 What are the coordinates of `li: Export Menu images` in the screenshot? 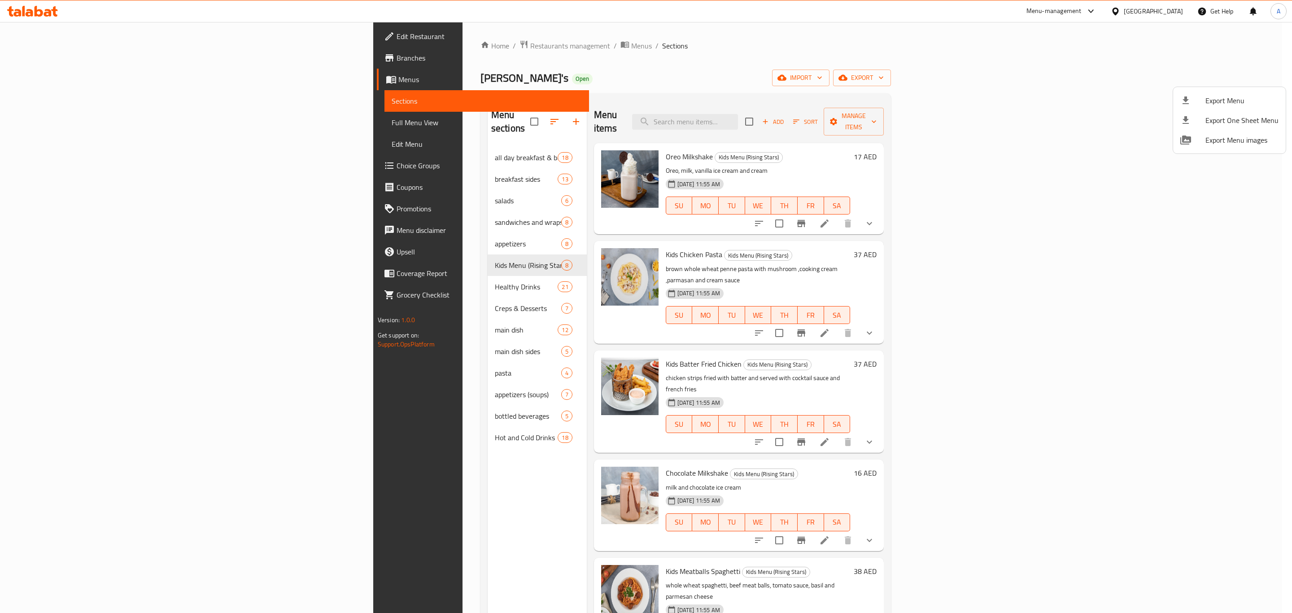 It's located at (1229, 140).